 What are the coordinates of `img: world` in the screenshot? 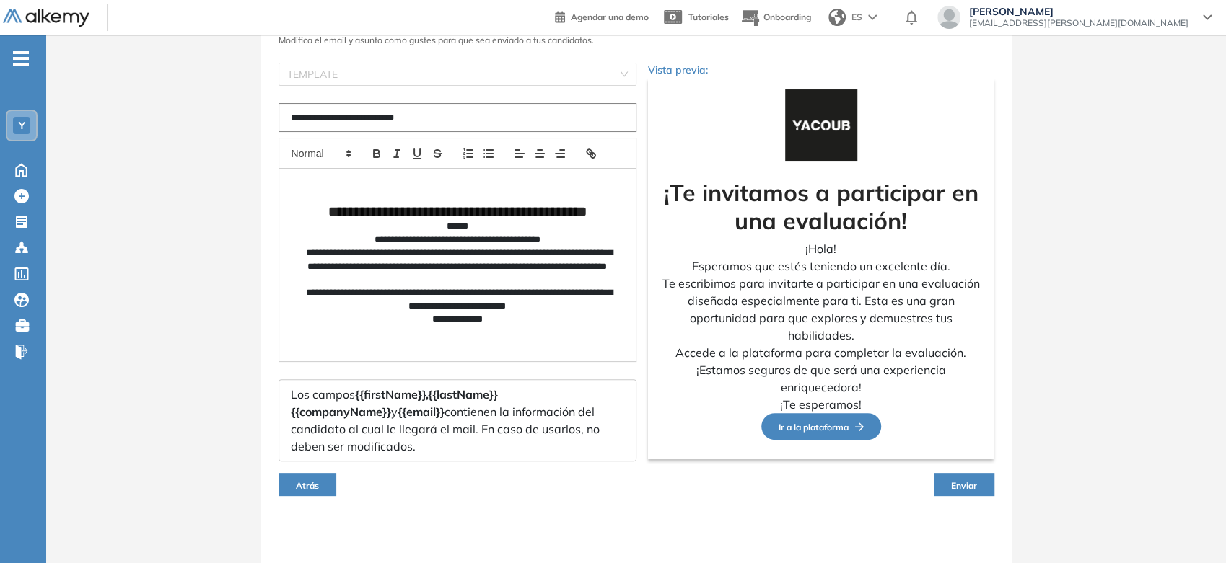 It's located at (837, 17).